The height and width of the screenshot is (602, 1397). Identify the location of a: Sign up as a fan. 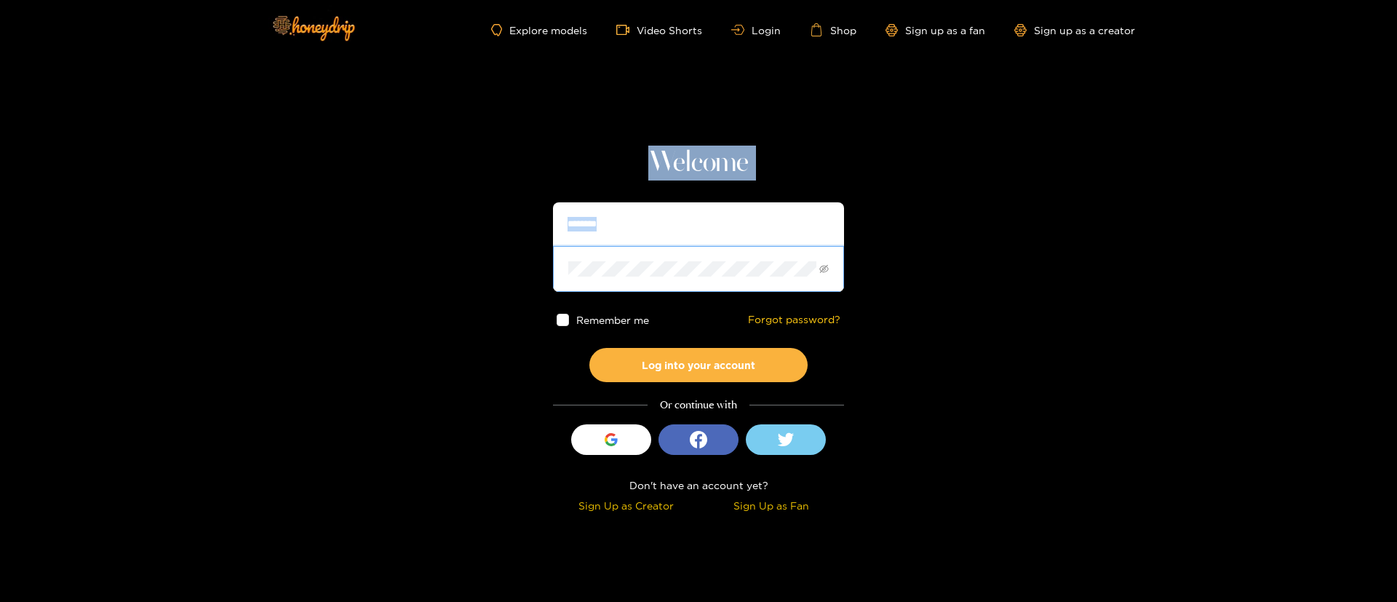
(935, 30).